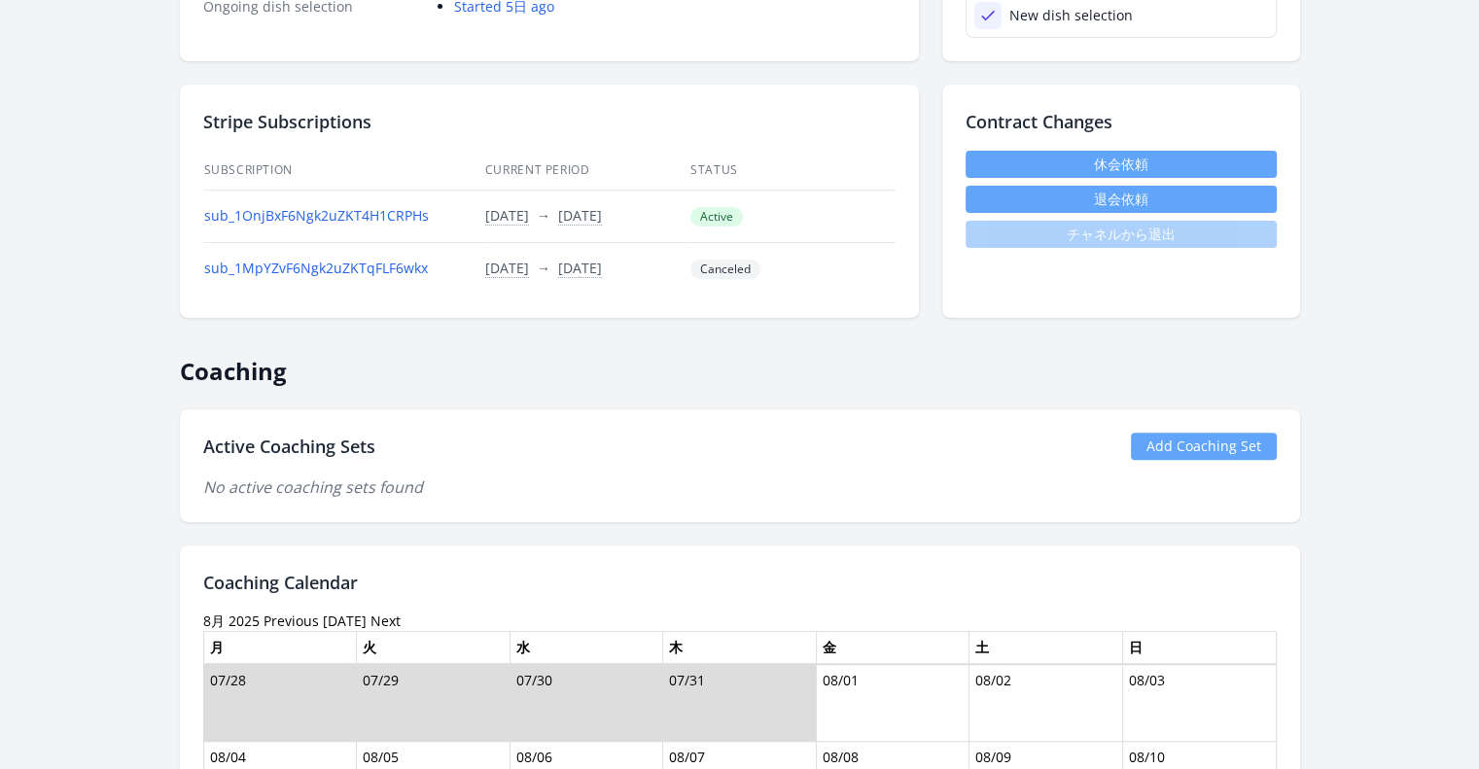  What do you see at coordinates (231, 620) in the screenshot?
I see `time: 8月 2025` at bounding box center [231, 620].